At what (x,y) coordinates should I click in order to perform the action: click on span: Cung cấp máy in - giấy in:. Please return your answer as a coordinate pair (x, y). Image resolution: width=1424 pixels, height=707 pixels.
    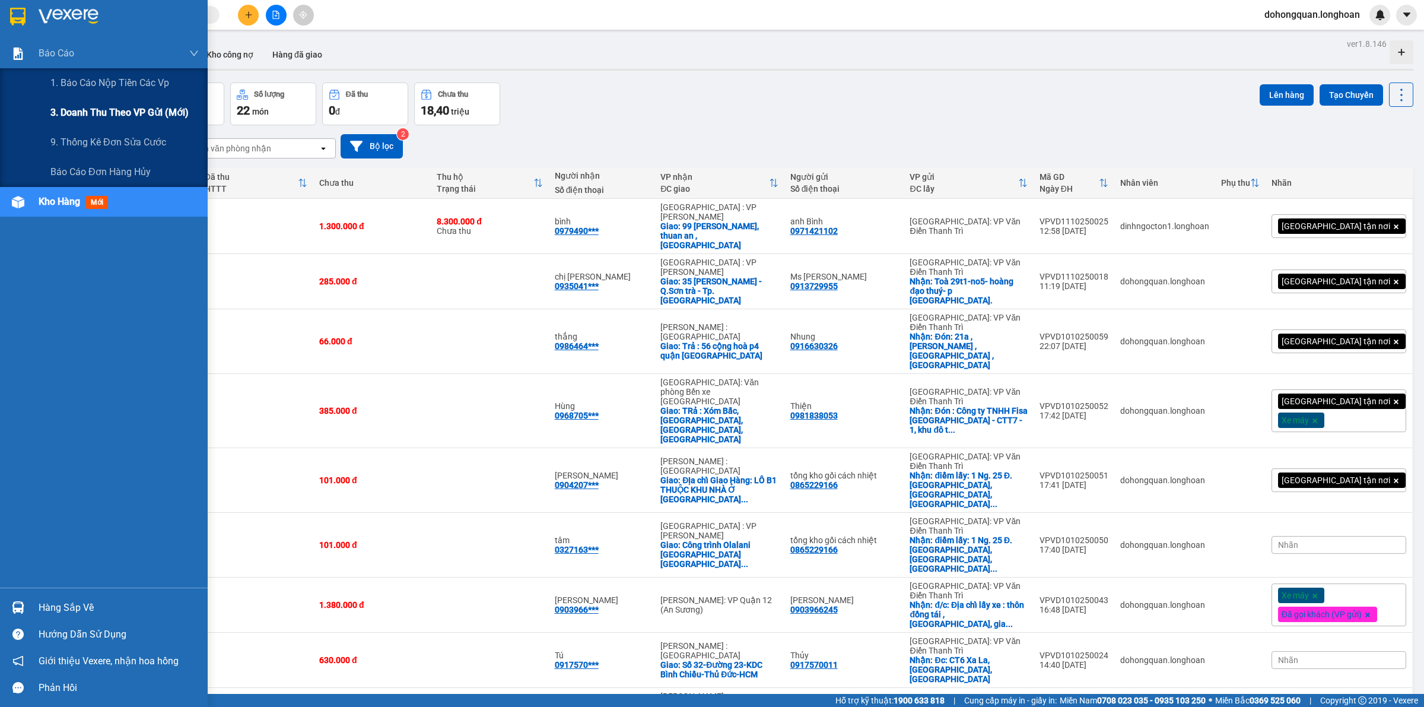
    Looking at the image, I should click on (1010, 700).